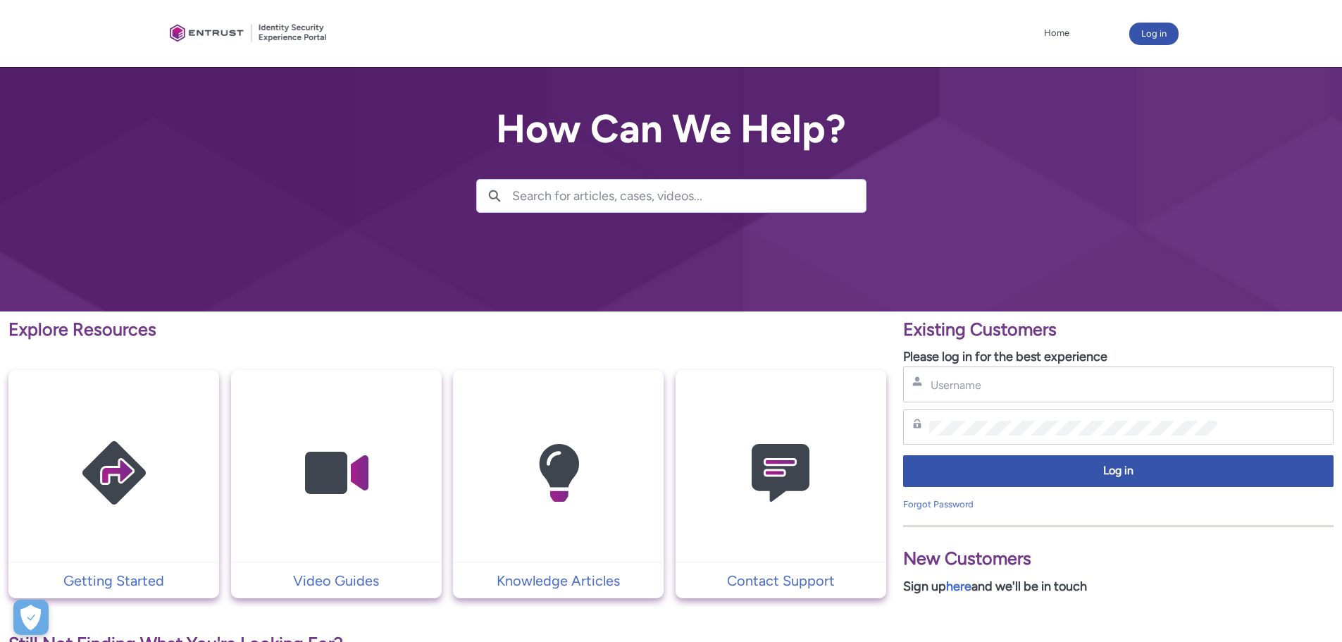 This screenshot has width=1342, height=642. What do you see at coordinates (780, 473) in the screenshot?
I see `img: Contact Support` at bounding box center [780, 473].